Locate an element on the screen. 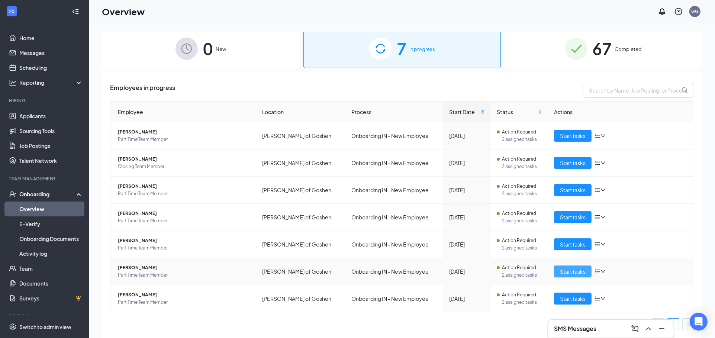 This screenshot has width=715, height=338. span: In progress is located at coordinates (422, 49).